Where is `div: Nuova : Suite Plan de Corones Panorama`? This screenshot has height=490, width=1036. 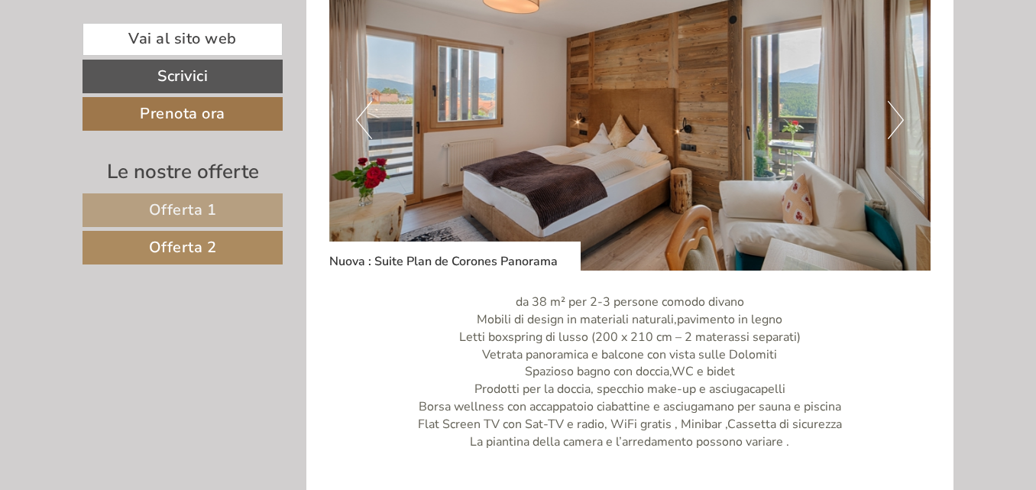
div: Nuova : Suite Plan de Corones Panorama is located at coordinates (455, 256).